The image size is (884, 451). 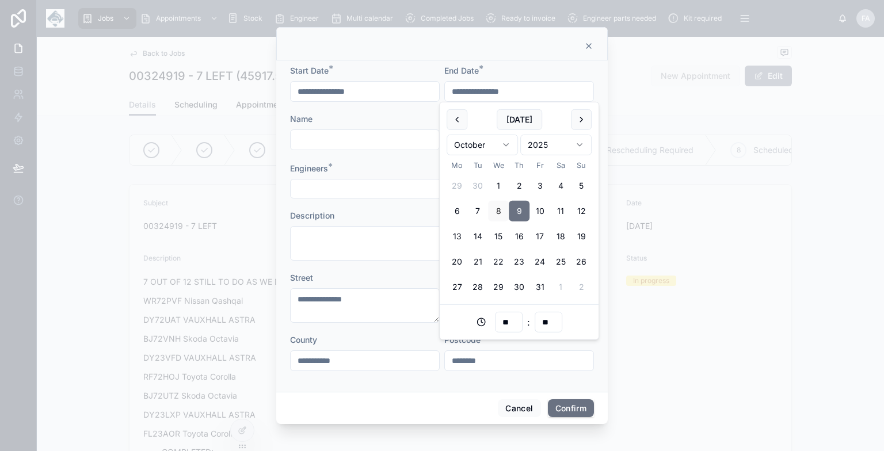 What do you see at coordinates (540, 211) in the screenshot?
I see `button: Friday, 10 October 2025` at bounding box center [540, 211].